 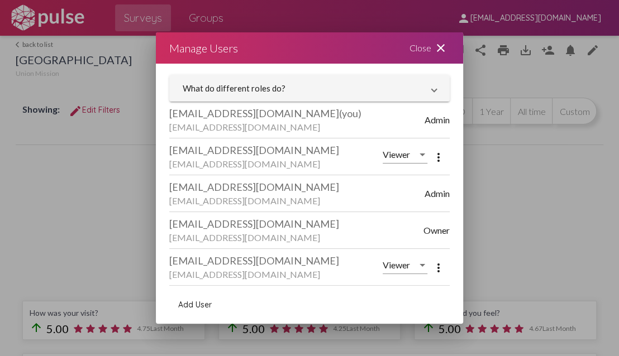 What do you see at coordinates (309, 88) in the screenshot?
I see `mat-expansion-panel-header: What do different roles do?` at bounding box center [309, 88].